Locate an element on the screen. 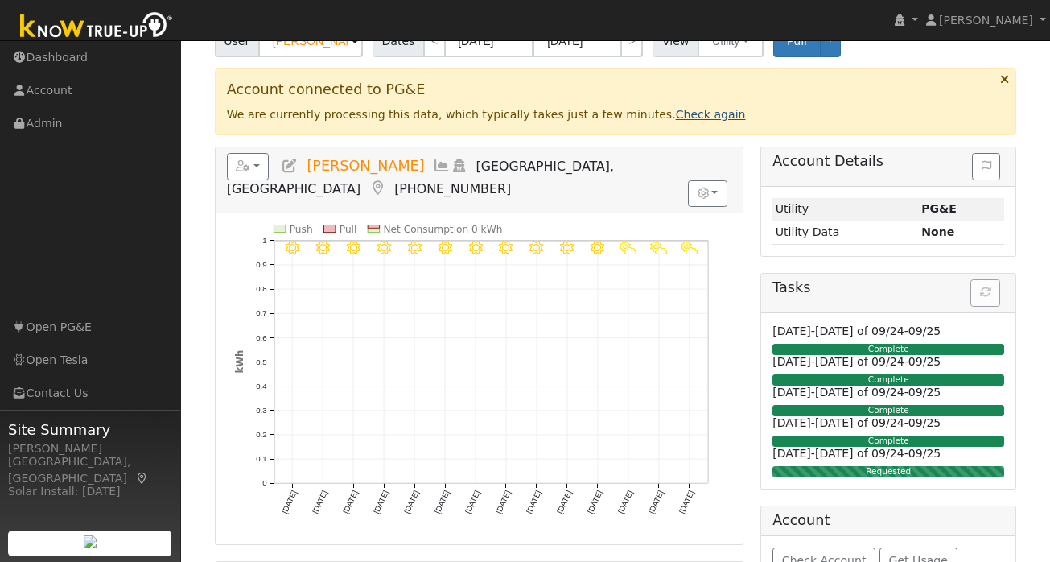 Image resolution: width=1050 pixels, height=562 pixels. i: 9/06 - Clear is located at coordinates (597, 248).